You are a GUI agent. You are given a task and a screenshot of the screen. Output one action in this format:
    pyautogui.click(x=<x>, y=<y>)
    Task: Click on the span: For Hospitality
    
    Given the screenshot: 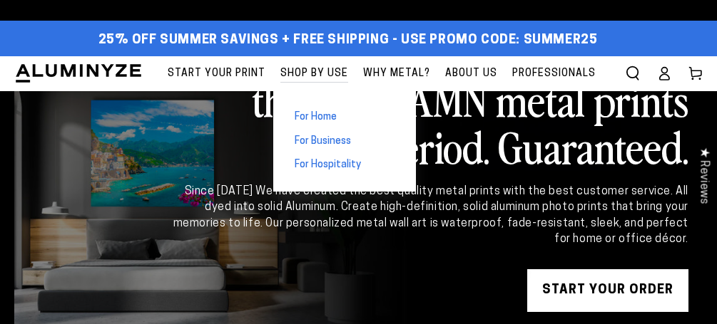 What is the action you would take?
    pyautogui.click(x=327, y=165)
    